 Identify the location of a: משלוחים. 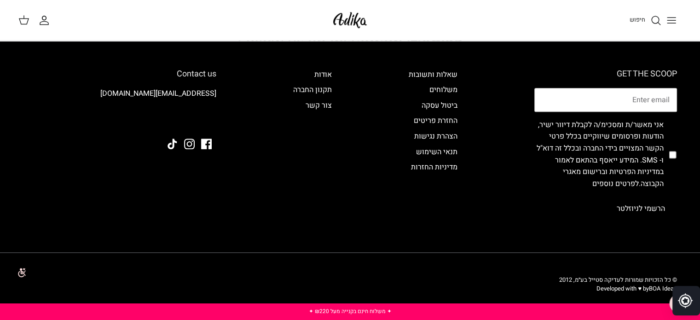
(443, 90).